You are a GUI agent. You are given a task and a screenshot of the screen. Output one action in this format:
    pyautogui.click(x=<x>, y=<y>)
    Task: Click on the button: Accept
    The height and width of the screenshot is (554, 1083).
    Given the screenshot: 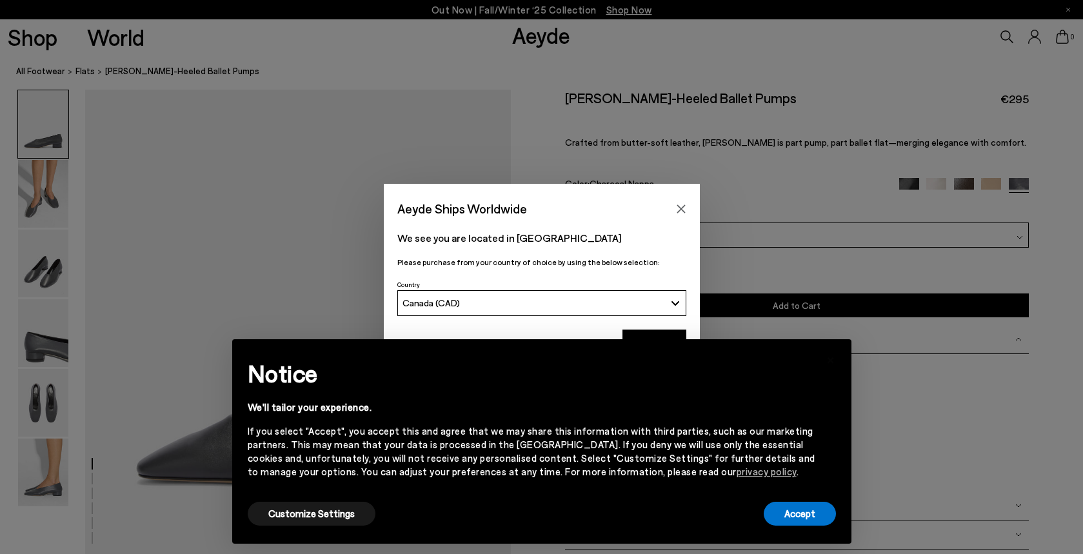 What is the action you would take?
    pyautogui.click(x=800, y=514)
    